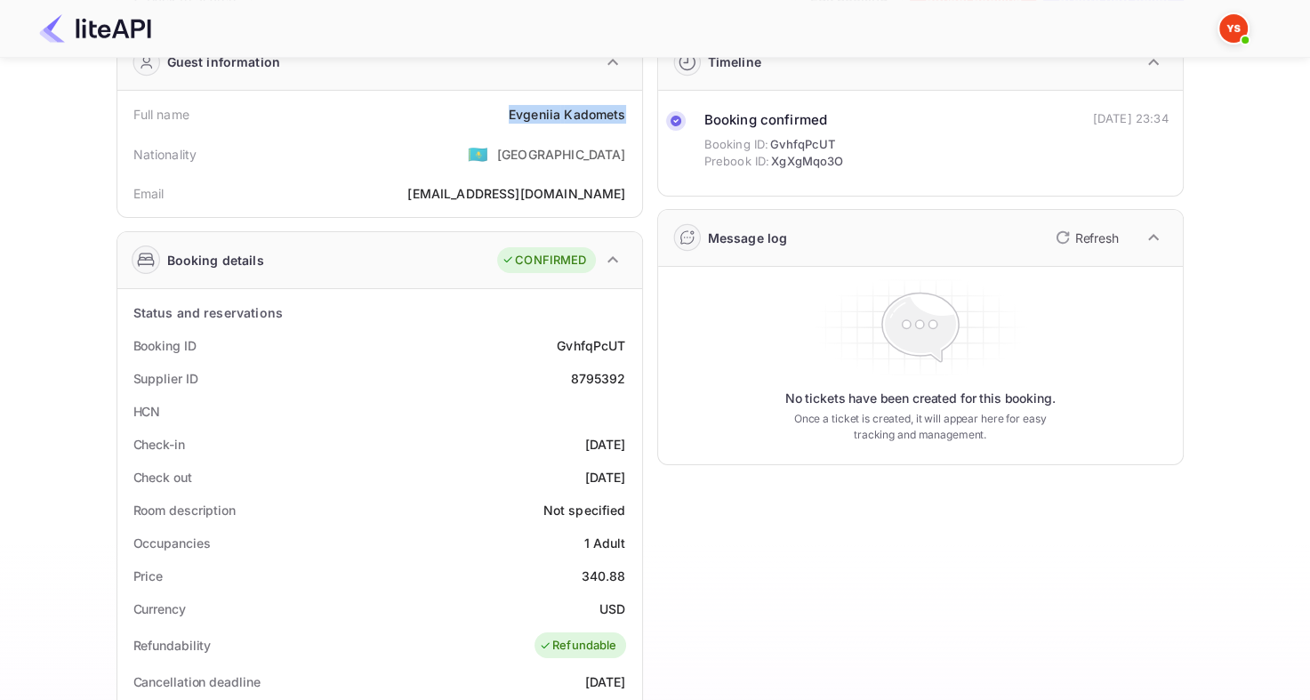  I want to click on button: Refresh, so click(1085, 238).